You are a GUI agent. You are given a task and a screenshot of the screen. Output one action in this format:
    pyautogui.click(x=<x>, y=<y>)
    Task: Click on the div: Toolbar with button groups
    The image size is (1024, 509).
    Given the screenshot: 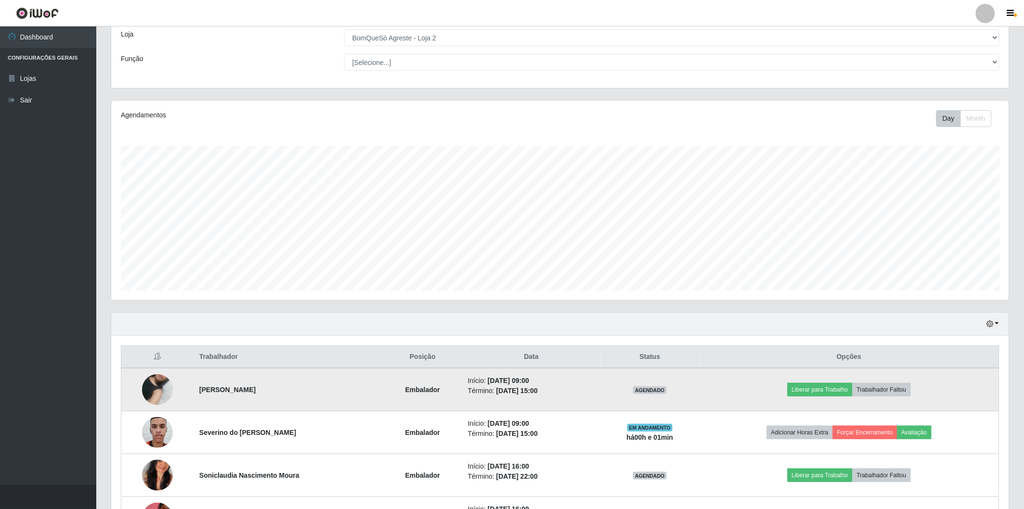 What is the action you would take?
    pyautogui.click(x=967, y=118)
    